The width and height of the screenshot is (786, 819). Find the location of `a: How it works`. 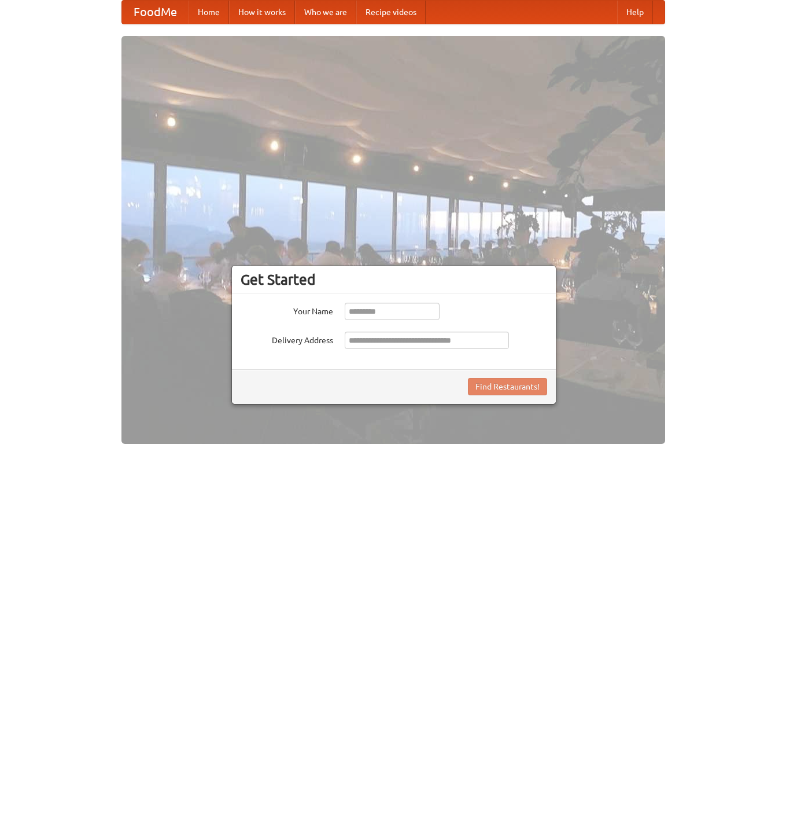

a: How it works is located at coordinates (262, 12).